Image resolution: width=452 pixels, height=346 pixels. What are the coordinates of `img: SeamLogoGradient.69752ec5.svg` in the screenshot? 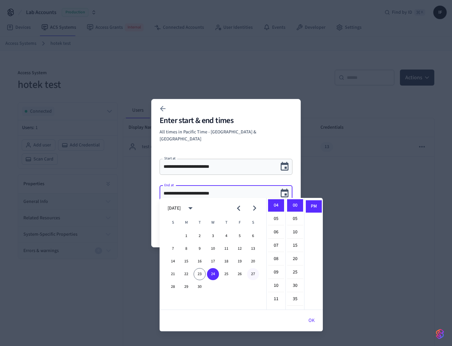 It's located at (440, 334).